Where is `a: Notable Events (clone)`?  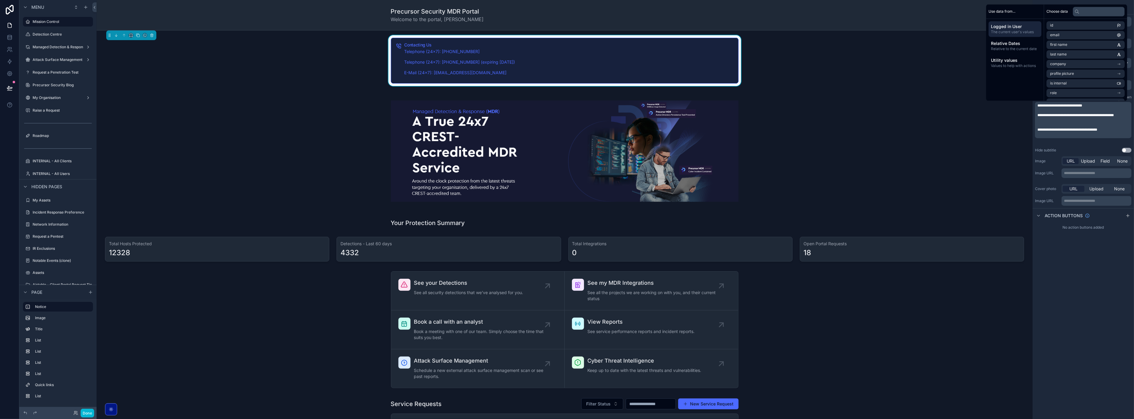 a: Notable Events (clone) is located at coordinates (58, 261).